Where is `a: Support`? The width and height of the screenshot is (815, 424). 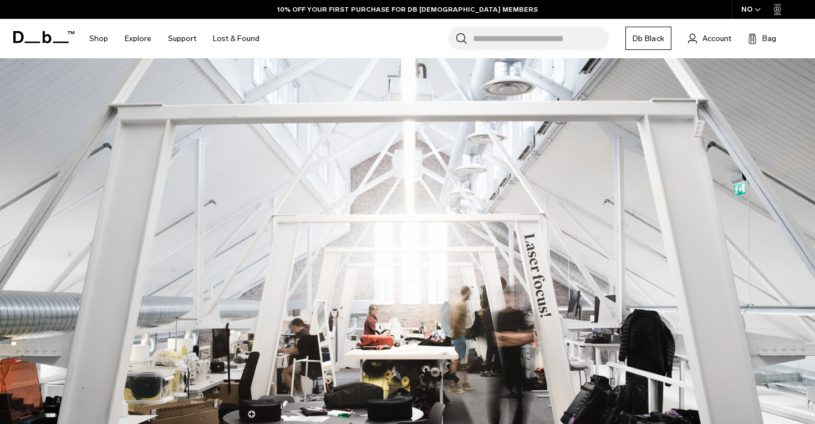 a: Support is located at coordinates (182, 38).